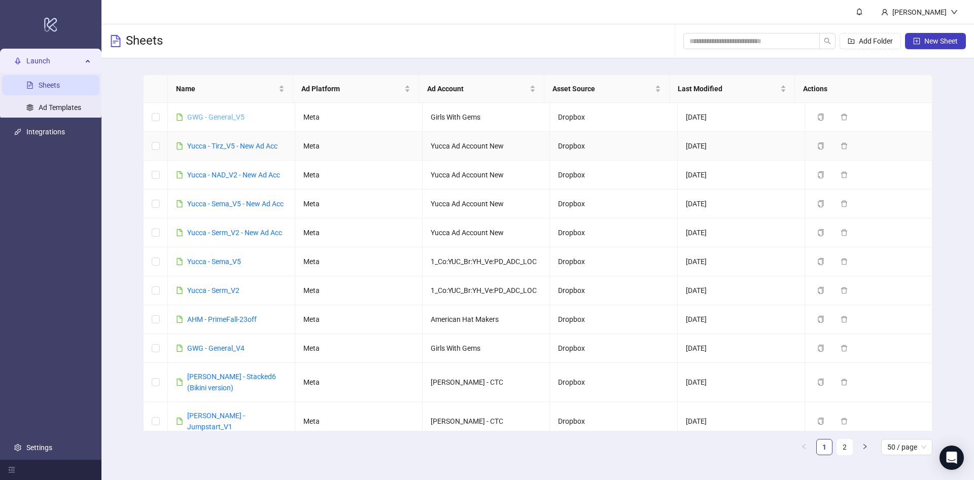 The image size is (974, 480). Describe the element at coordinates (216, 117) in the screenshot. I see `a: GWG - General_V5` at that location.